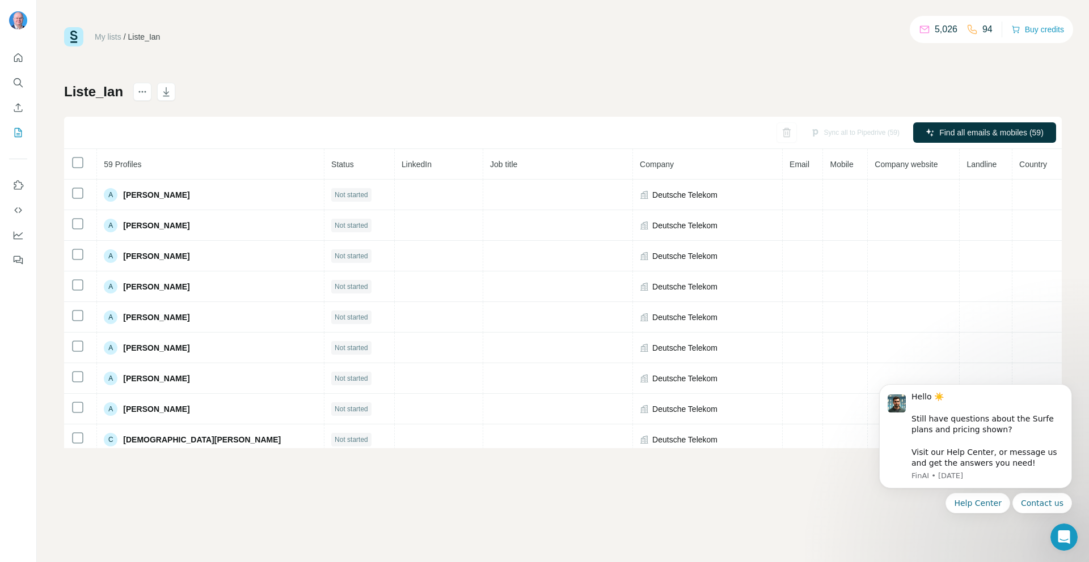  Describe the element at coordinates (180, 156) in the screenshot. I see `button: Quick reply: Contact us` at that location.